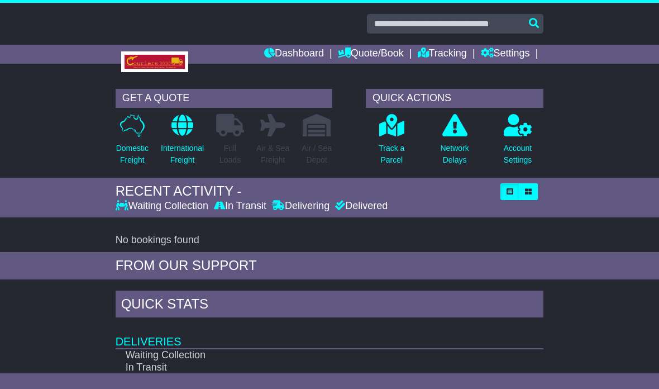 This screenshot has height=389, width=659. What do you see at coordinates (329, 334) in the screenshot?
I see `td: Deliveries` at bounding box center [329, 334].